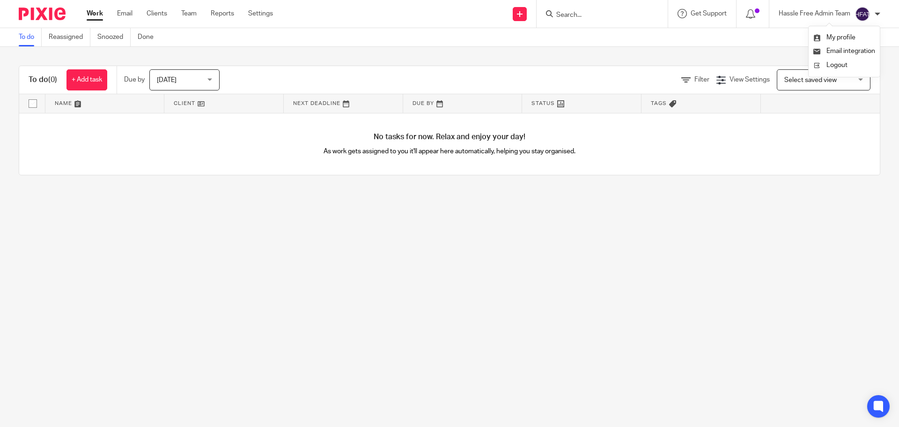 The image size is (899, 427). Describe the element at coordinates (811, 80) in the screenshot. I see `span: Select saved view` at that location.